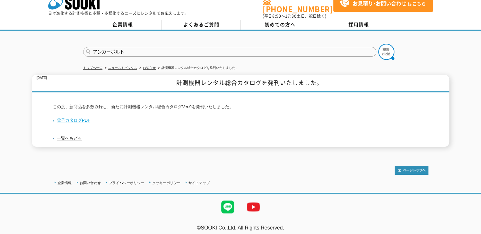 This screenshot has width=481, height=234. I want to click on a: プライバシーポリシー, so click(127, 182).